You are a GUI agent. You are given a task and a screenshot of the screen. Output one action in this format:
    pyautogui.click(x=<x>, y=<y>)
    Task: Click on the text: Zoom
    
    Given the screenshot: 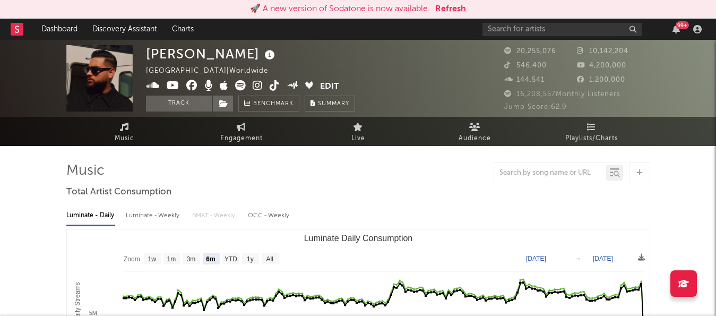 What is the action you would take?
    pyautogui.click(x=132, y=259)
    